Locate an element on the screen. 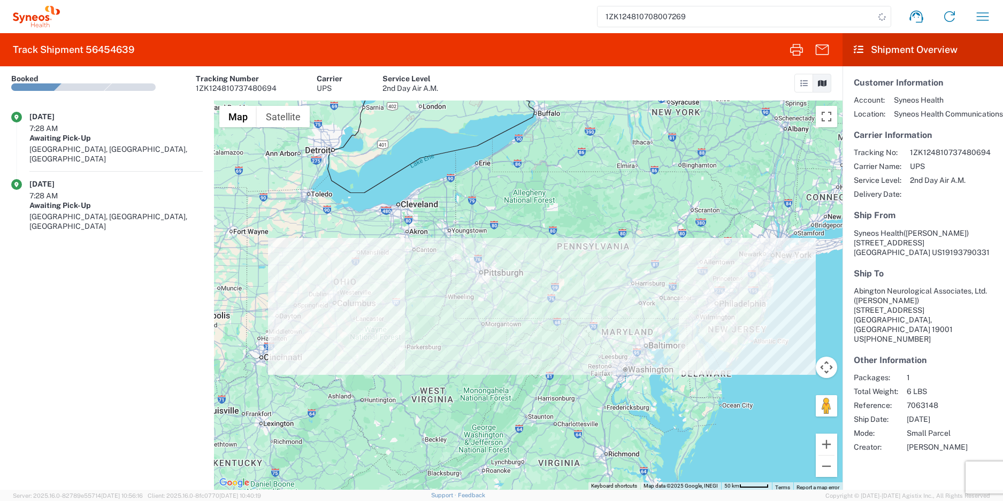 The image size is (1003, 501). span: 2nd Day Air A.M. is located at coordinates (950, 180).